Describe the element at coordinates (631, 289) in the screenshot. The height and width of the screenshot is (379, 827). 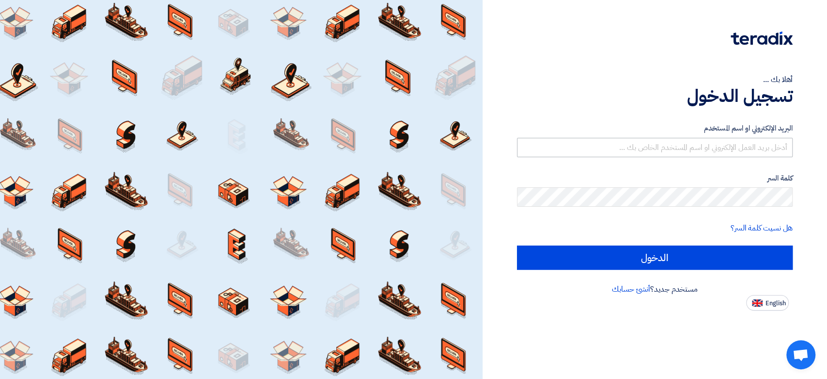
I see `a: أنشئ حسابك` at that location.